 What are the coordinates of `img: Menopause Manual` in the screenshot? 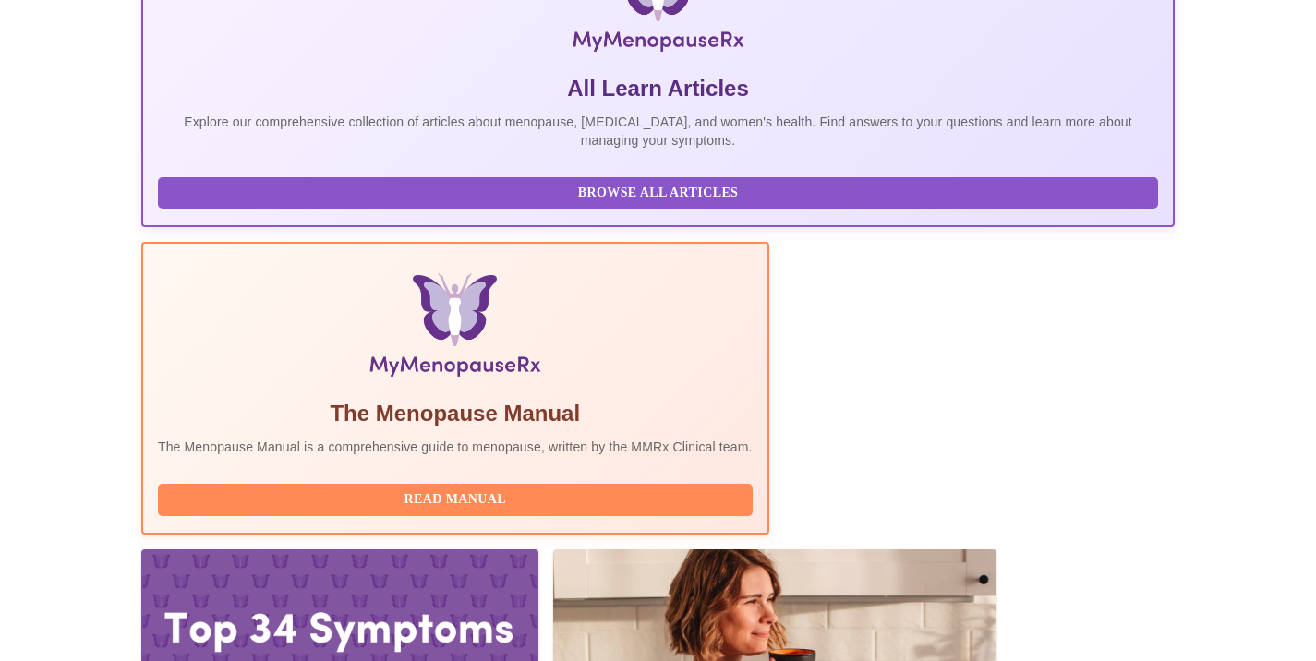 It's located at (454, 329).